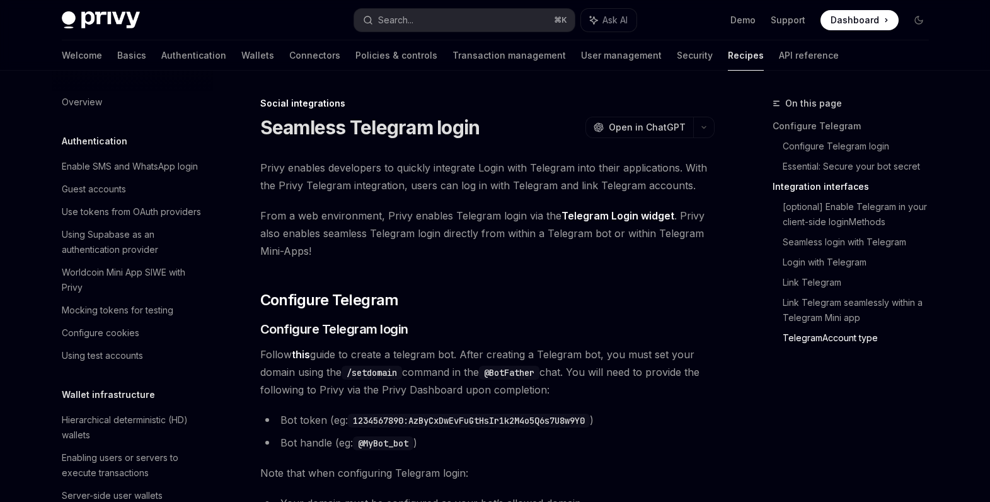 The width and height of the screenshot is (990, 502). What do you see at coordinates (101, 20) in the screenshot?
I see `img: dark logo` at bounding box center [101, 20].